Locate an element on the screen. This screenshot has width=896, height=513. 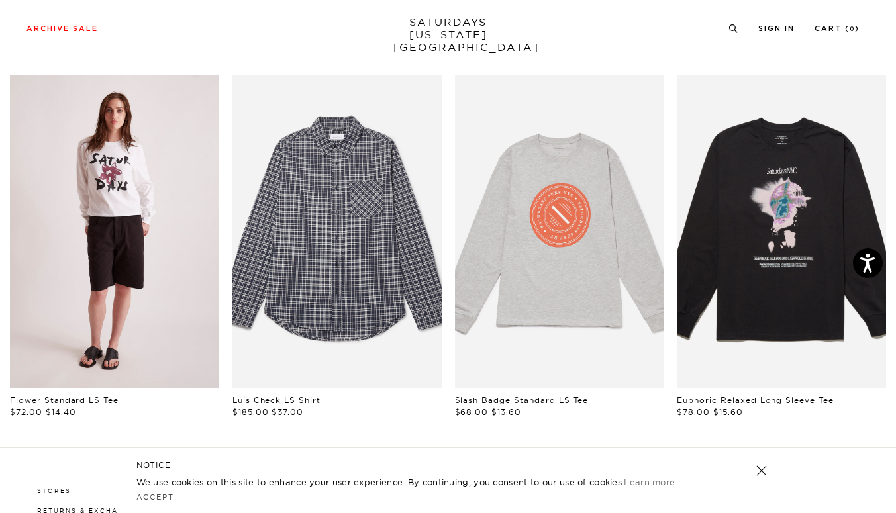
p: We use cookies on this site to enhance your user experience. By continuing, you consent to our us... is located at coordinates (425, 482).